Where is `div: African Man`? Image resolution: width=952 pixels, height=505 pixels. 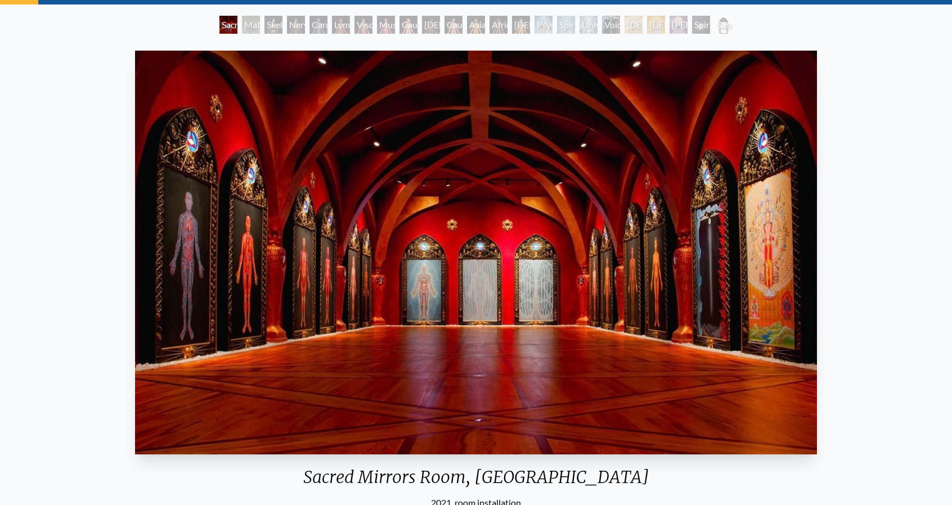
div: African Man is located at coordinates (498, 25).